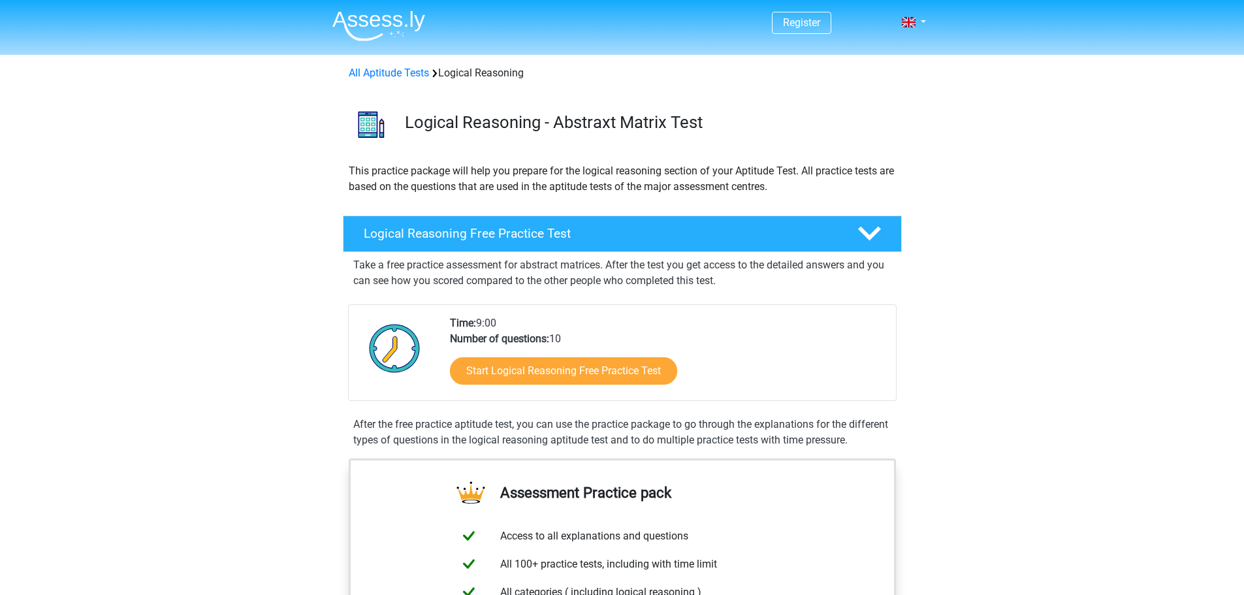 The height and width of the screenshot is (595, 1244). Describe the element at coordinates (622, 432) in the screenshot. I see `div: After the free practice aptitude test, you can use the practice package to go through the explana...` at that location.